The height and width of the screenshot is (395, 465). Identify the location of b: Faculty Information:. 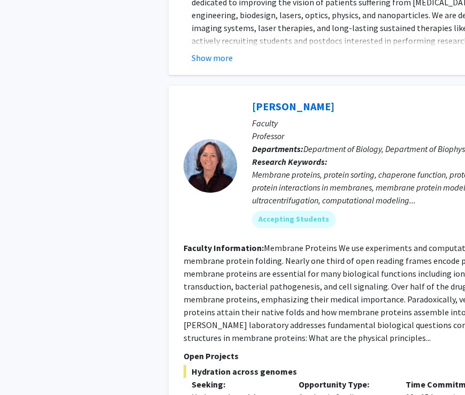
(224, 248).